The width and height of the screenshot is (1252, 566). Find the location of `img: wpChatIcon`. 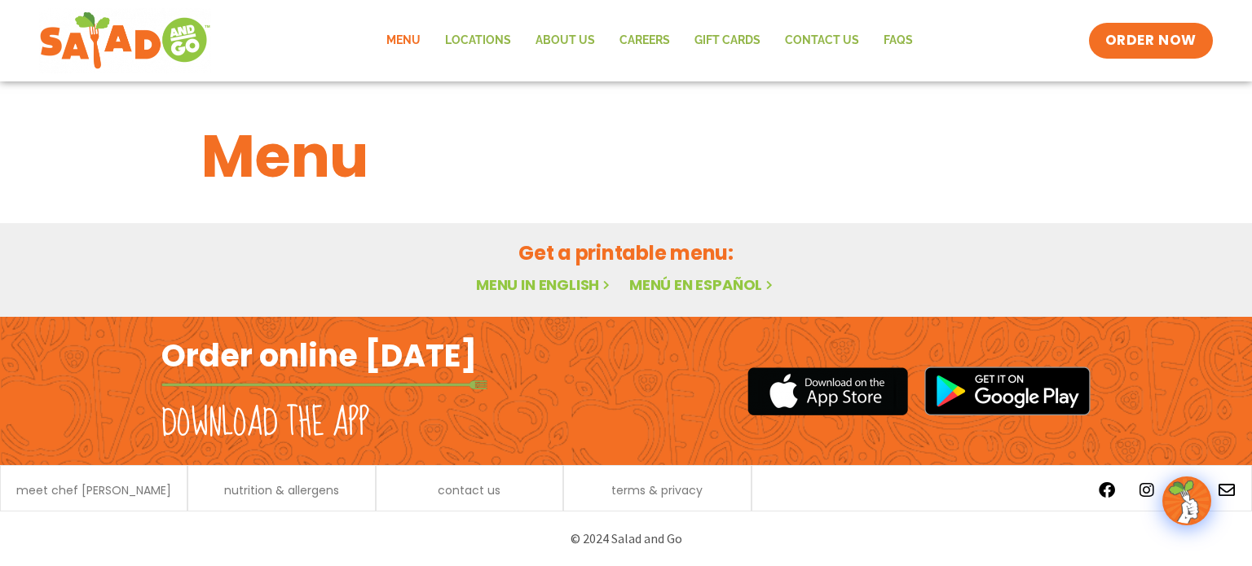

img: wpChatIcon is located at coordinates (1187, 501).